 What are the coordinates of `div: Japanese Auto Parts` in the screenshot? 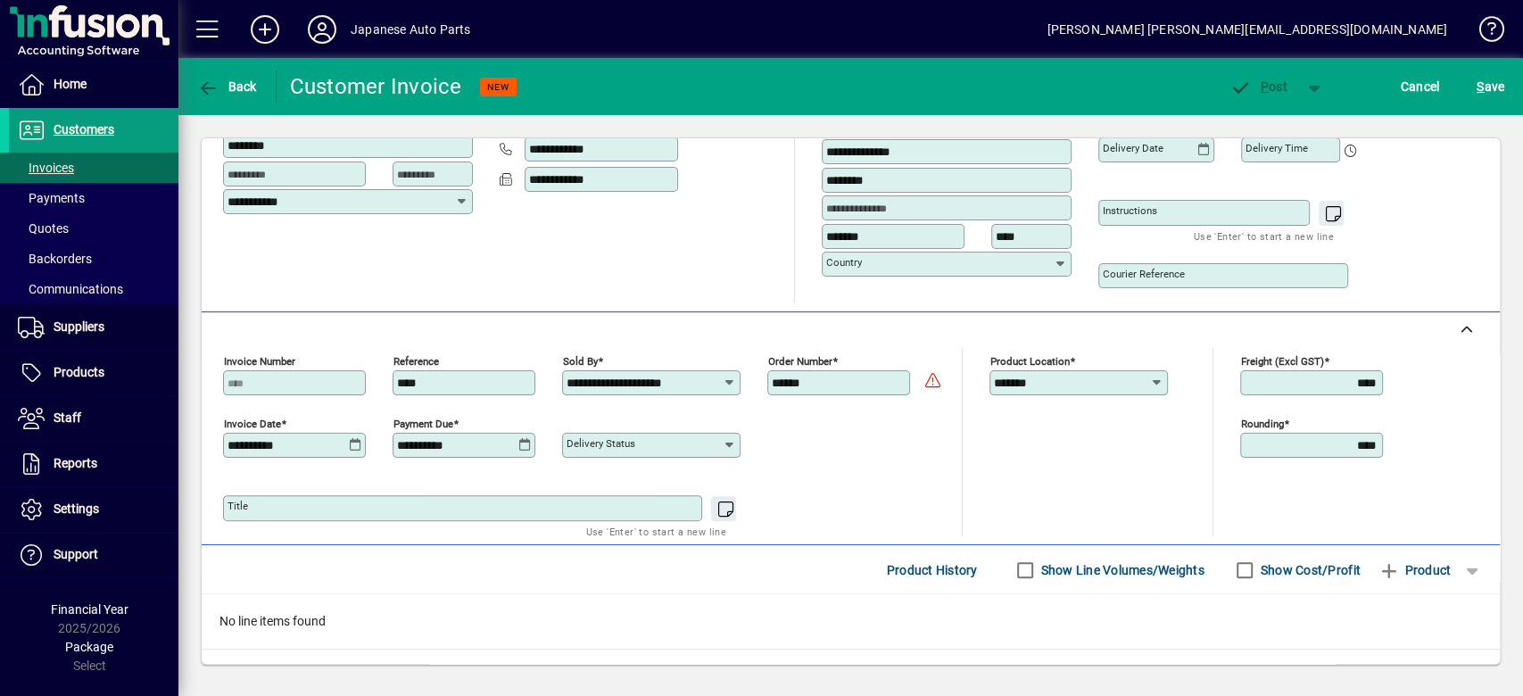 It's located at (410, 29).